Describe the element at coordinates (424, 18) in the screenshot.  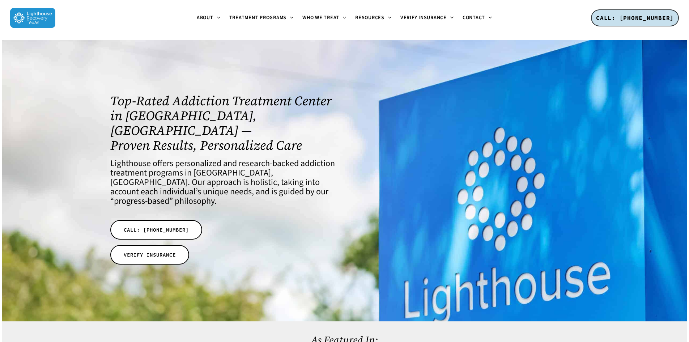
I see `span: Verify Insurance` at that location.